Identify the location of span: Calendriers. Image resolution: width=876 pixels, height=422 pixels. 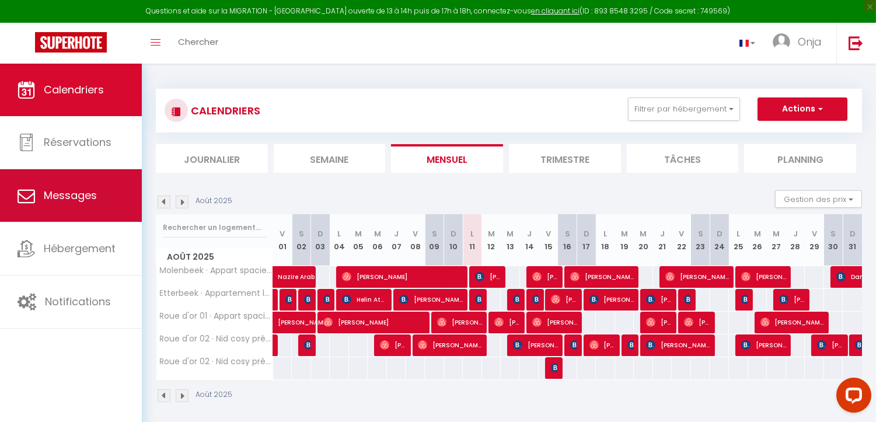
(74, 89).